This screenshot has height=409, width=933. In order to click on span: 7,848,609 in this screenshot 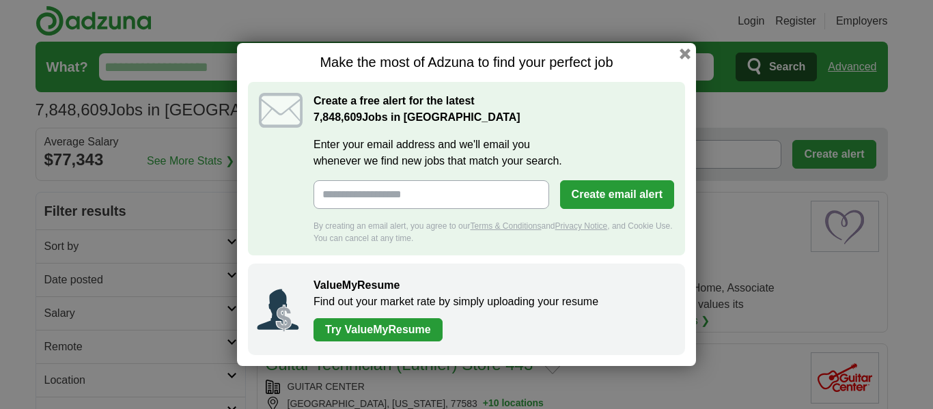, I will do `click(337, 117)`.